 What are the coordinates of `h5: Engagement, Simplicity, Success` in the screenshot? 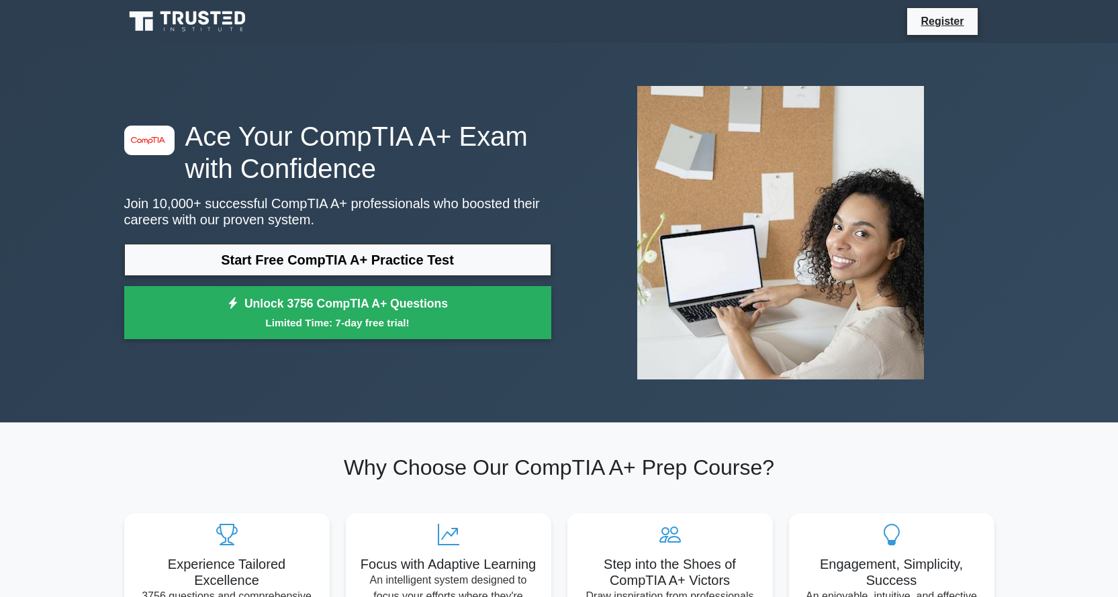 It's located at (891, 572).